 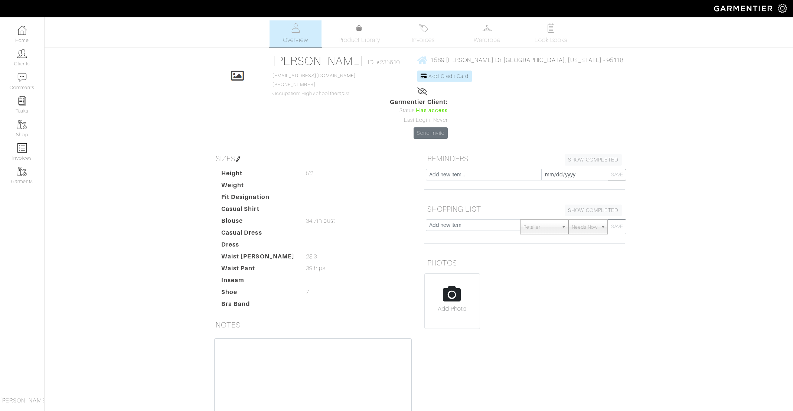 What do you see at coordinates (484, 174) in the screenshot?
I see `input: Add new item...` at bounding box center [484, 174].